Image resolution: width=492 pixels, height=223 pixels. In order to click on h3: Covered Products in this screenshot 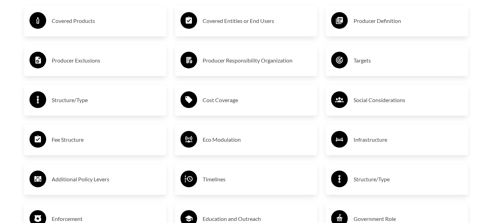, I will do `click(106, 21)`.